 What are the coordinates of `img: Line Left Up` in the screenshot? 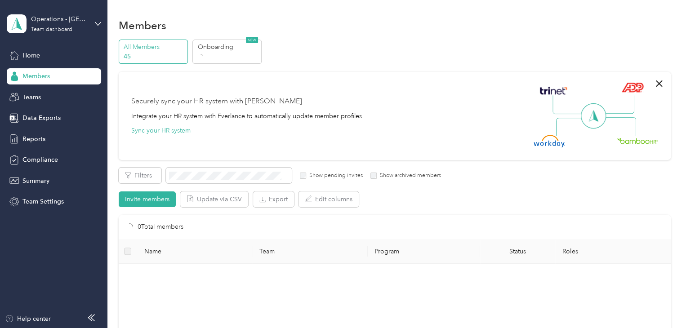 It's located at (568, 105).